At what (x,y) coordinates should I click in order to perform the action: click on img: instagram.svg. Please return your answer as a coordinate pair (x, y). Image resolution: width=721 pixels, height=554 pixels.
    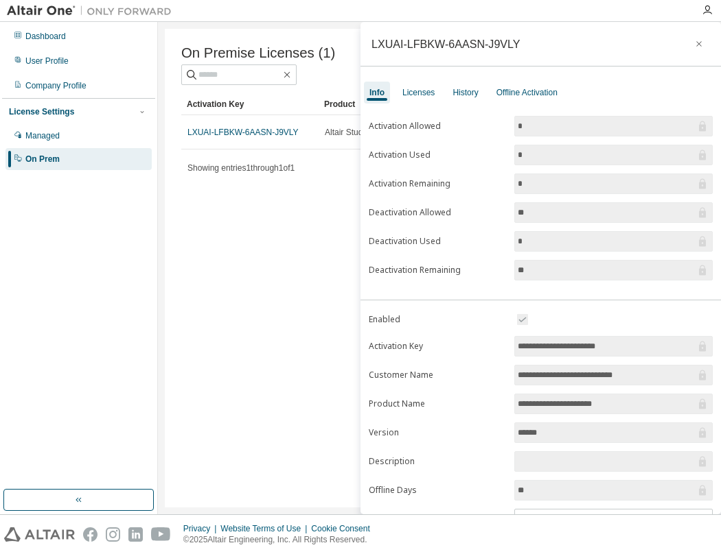
    Looking at the image, I should click on (113, 535).